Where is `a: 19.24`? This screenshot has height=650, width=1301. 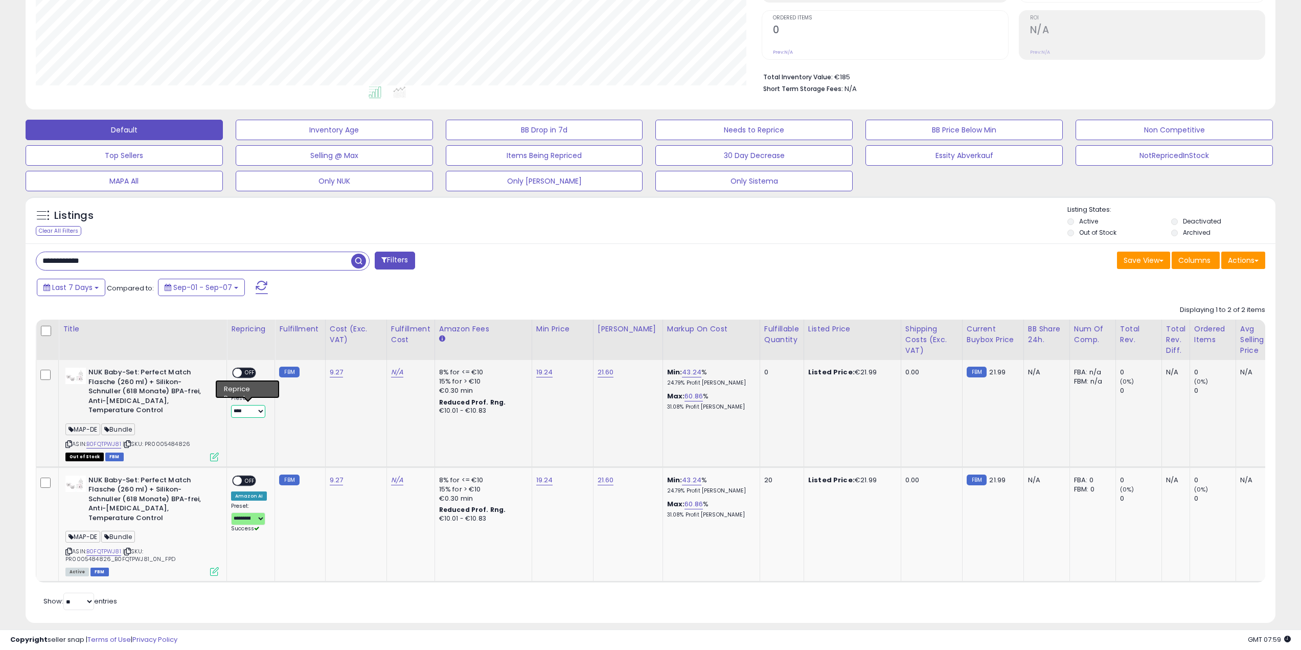 a: 19.24 is located at coordinates (545, 372).